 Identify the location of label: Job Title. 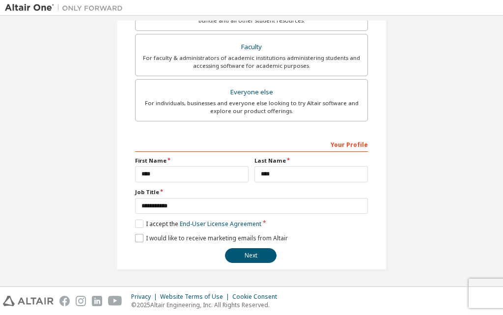
(251, 192).